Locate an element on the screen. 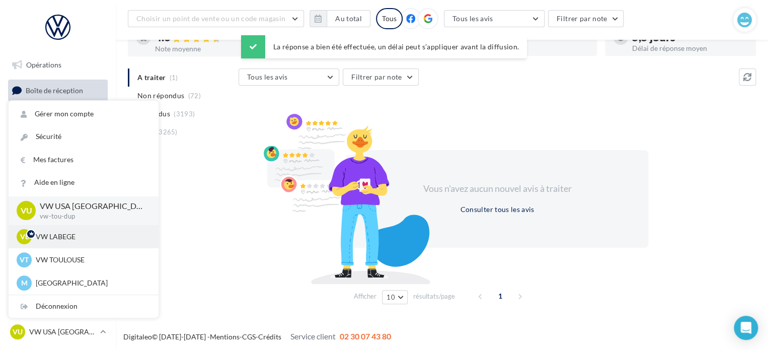 The width and height of the screenshot is (768, 350). p: VW TOULOUSE is located at coordinates (91, 260).